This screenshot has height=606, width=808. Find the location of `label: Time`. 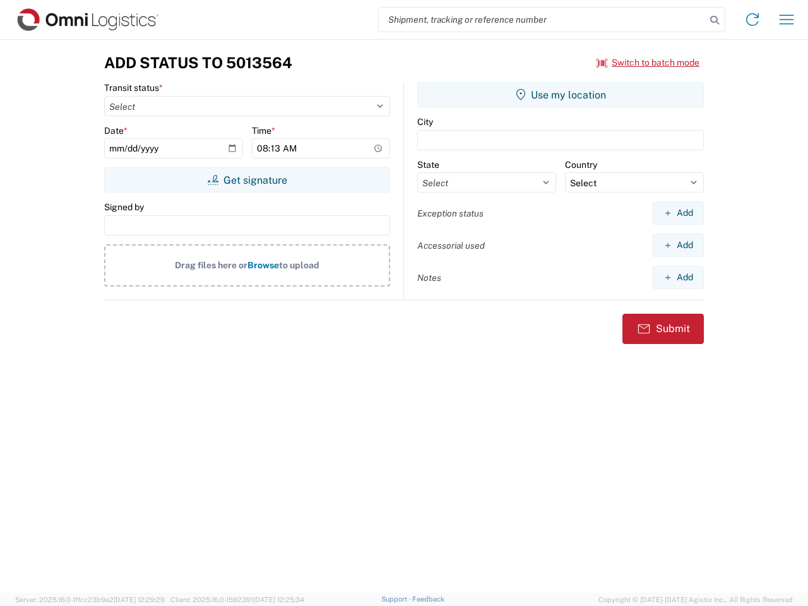

label: Time is located at coordinates (263, 131).